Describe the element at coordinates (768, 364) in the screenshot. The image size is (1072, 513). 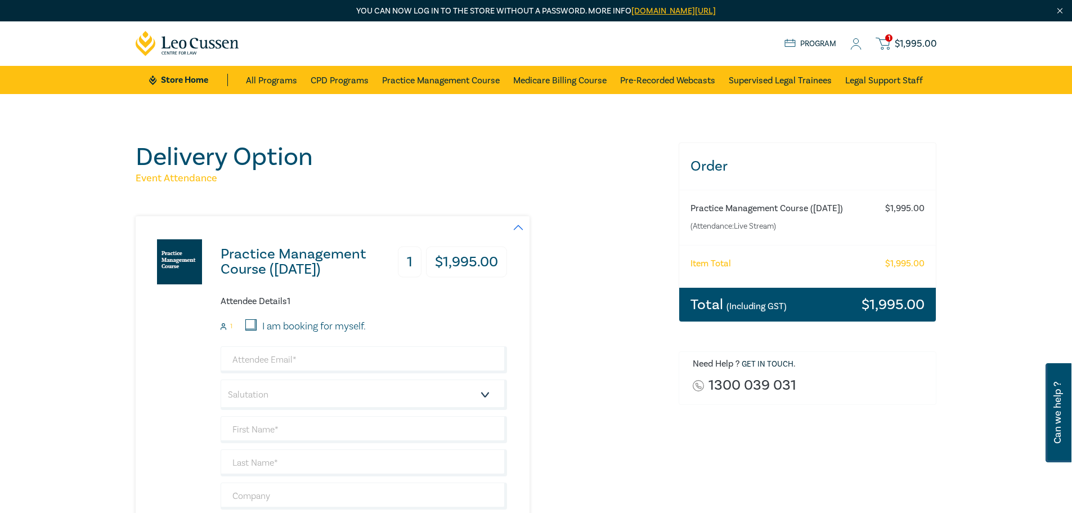
I see `a: Get in touch` at that location.